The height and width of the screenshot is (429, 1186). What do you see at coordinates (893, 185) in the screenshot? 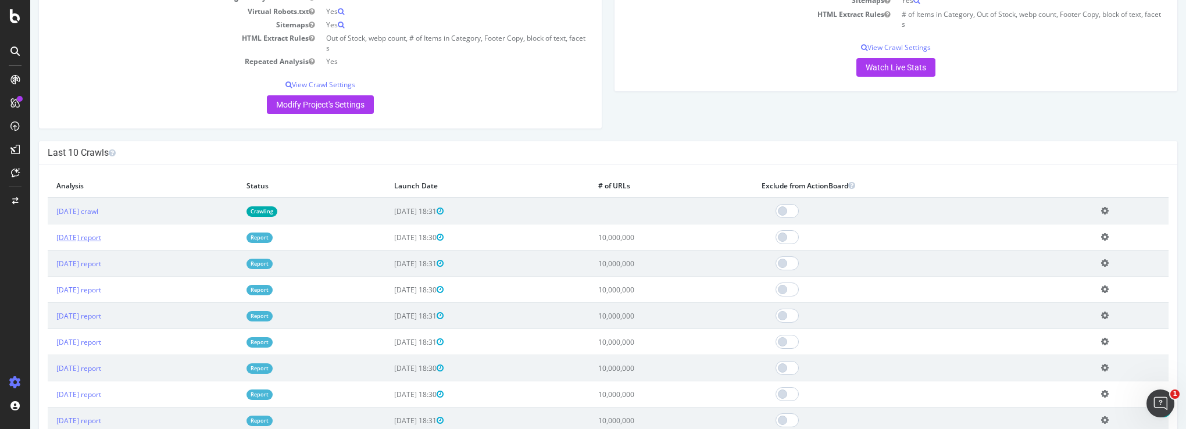
I see `th: Exclude from ActionBoard` at bounding box center [893, 185].